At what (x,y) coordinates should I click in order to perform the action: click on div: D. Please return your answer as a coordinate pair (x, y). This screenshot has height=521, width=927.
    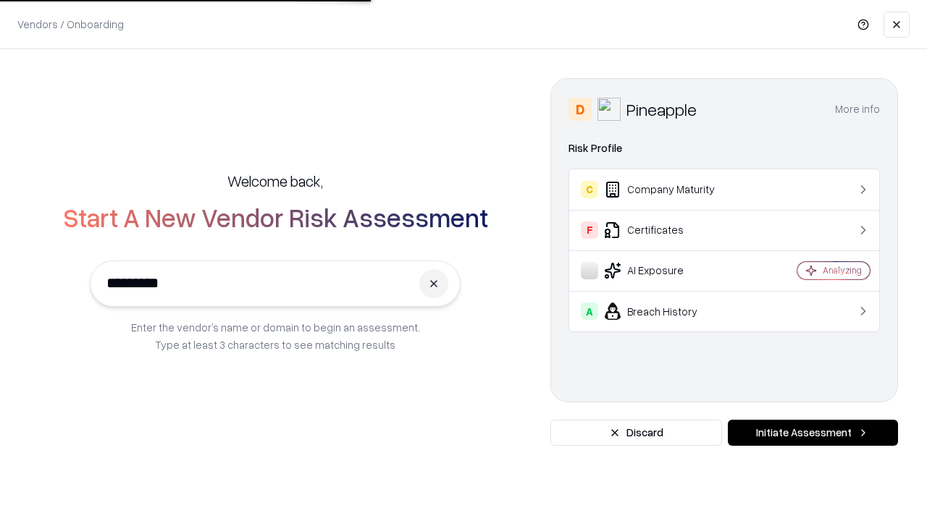
    Looking at the image, I should click on (580, 109).